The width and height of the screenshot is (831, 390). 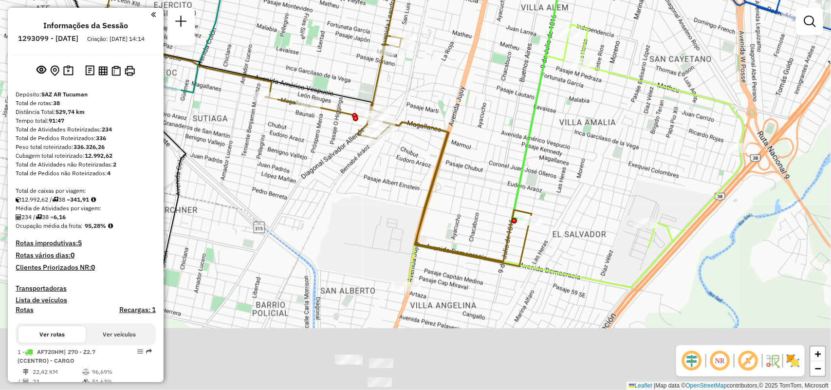 What do you see at coordinates (818, 354) in the screenshot?
I see `a: Zoom in` at bounding box center [818, 354].